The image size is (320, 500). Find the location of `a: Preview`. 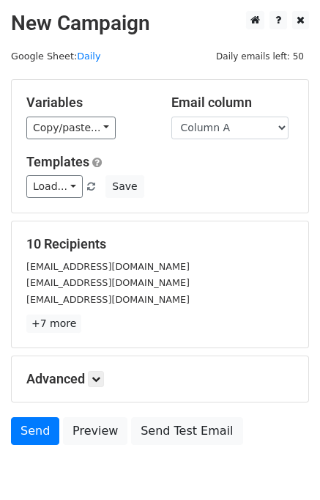

a: Preview is located at coordinates (95, 431).